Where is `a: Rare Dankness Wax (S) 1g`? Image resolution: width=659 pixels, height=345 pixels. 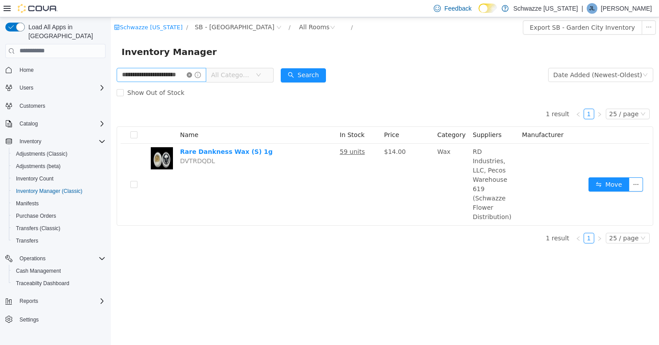 a: Rare Dankness Wax (S) 1g is located at coordinates (115, 134).